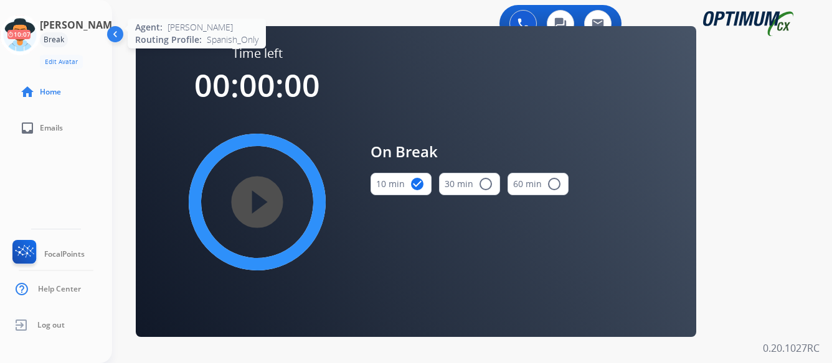 The height and width of the screenshot is (363, 832). Describe the element at coordinates (790, 349) in the screenshot. I see `p: 0.20.1027RC` at that location.